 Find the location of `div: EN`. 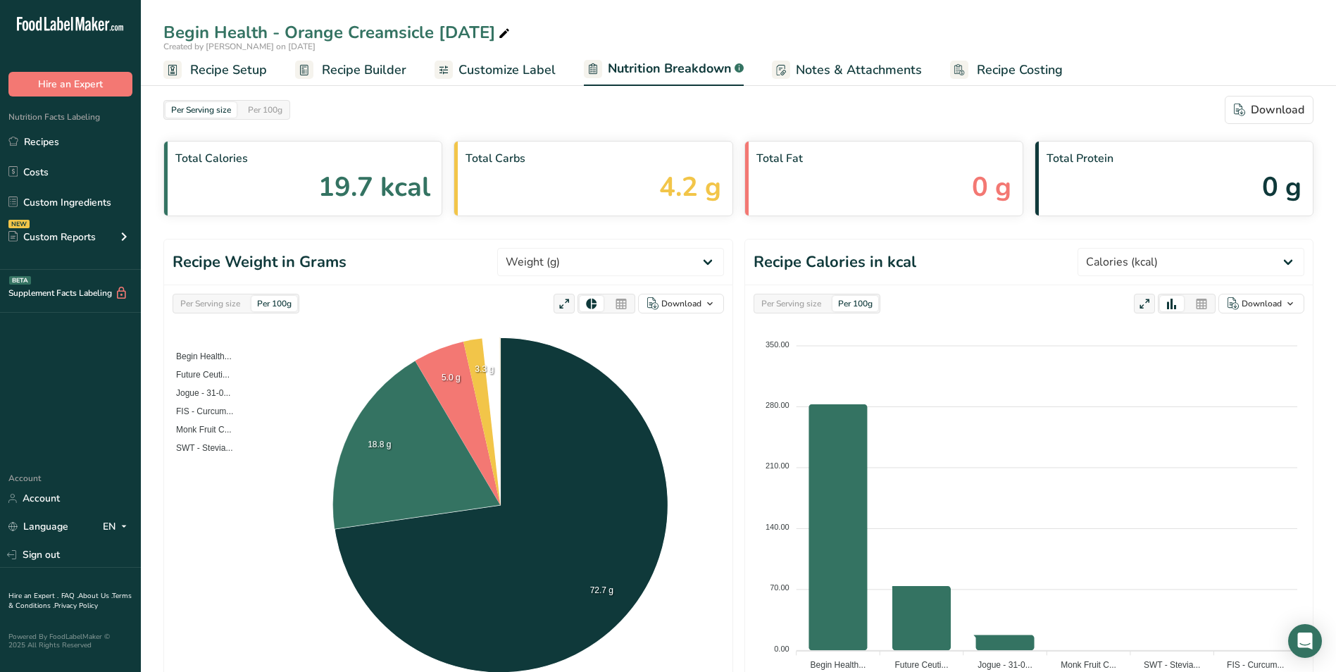

div: EN is located at coordinates (118, 527).